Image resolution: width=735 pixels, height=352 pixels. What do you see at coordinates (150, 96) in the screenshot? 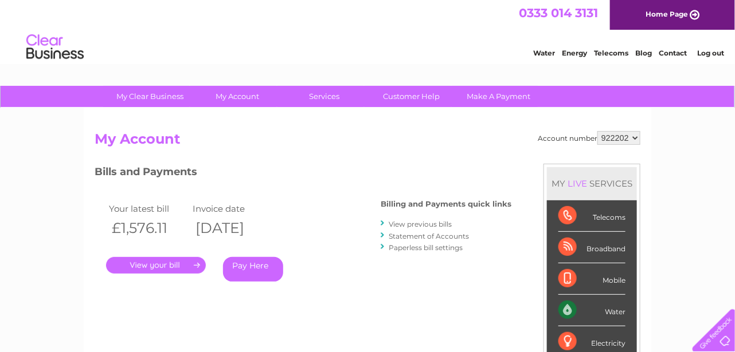
I see `a: My Clear Business` at bounding box center [150, 96].